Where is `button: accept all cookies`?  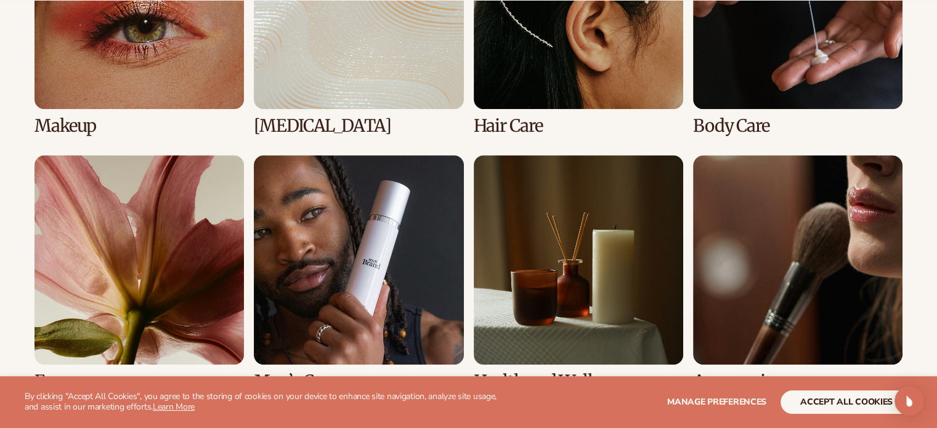 button: accept all cookies is located at coordinates (847, 402).